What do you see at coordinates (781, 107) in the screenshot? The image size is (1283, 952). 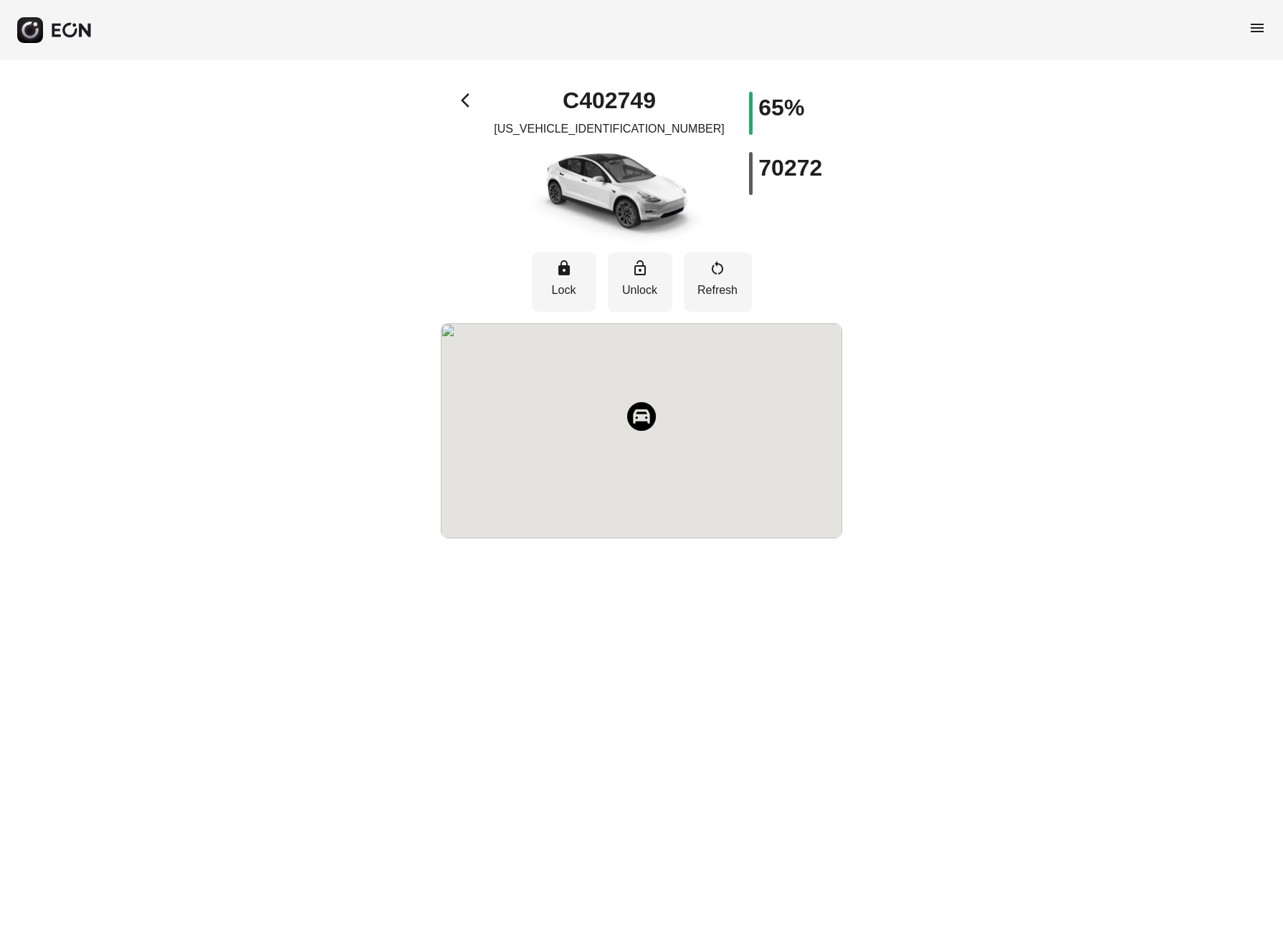 I see `h1: 65%` at bounding box center [781, 107].